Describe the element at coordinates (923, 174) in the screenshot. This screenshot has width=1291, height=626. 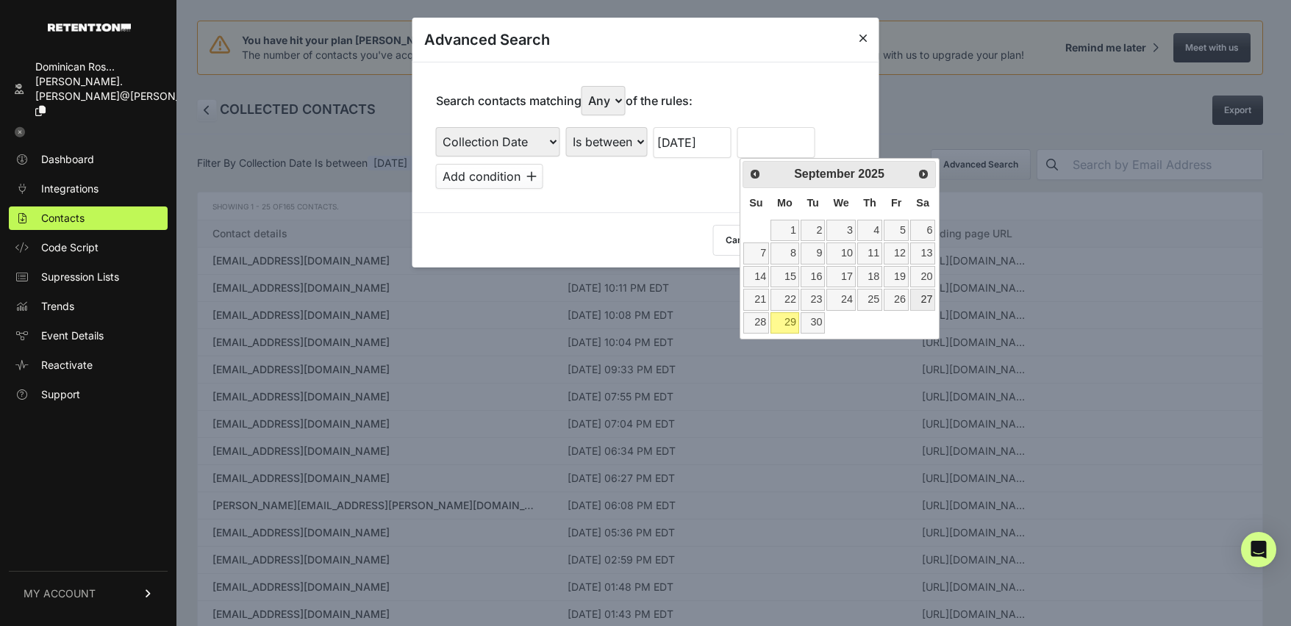
I see `a: Next` at that location.